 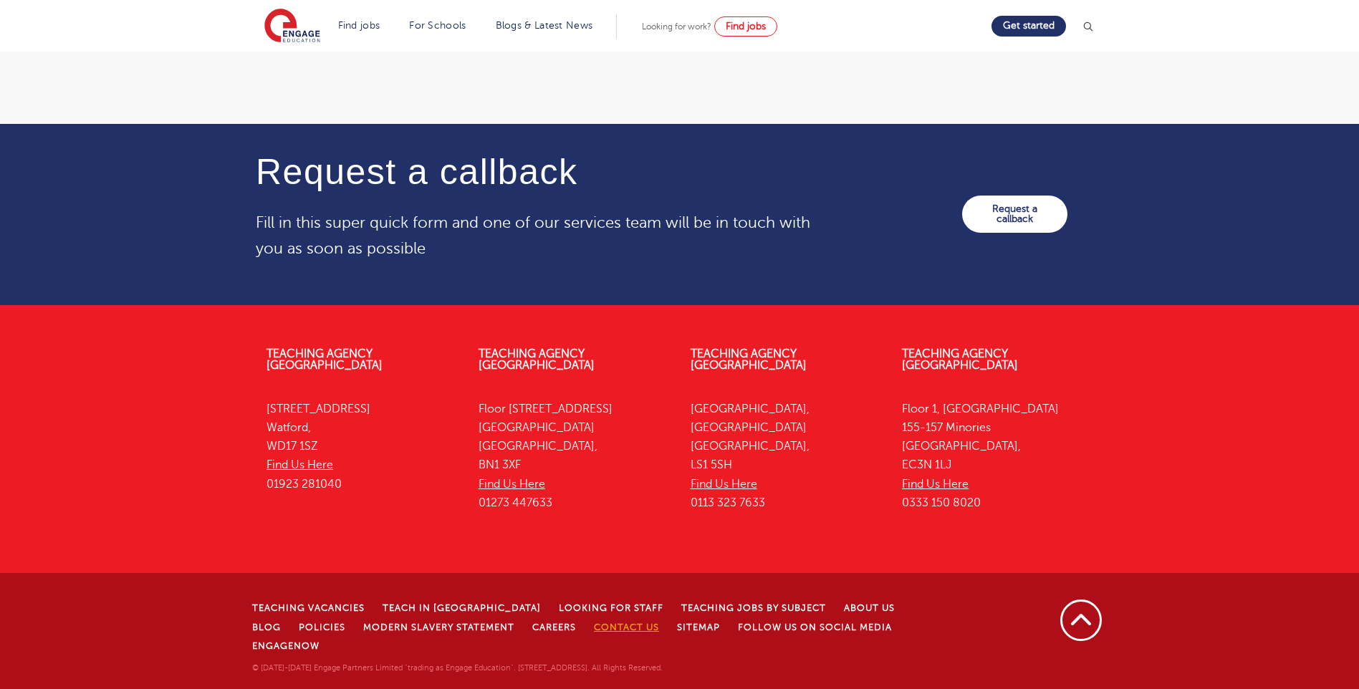 I want to click on img: Engage Education, so click(x=292, y=27).